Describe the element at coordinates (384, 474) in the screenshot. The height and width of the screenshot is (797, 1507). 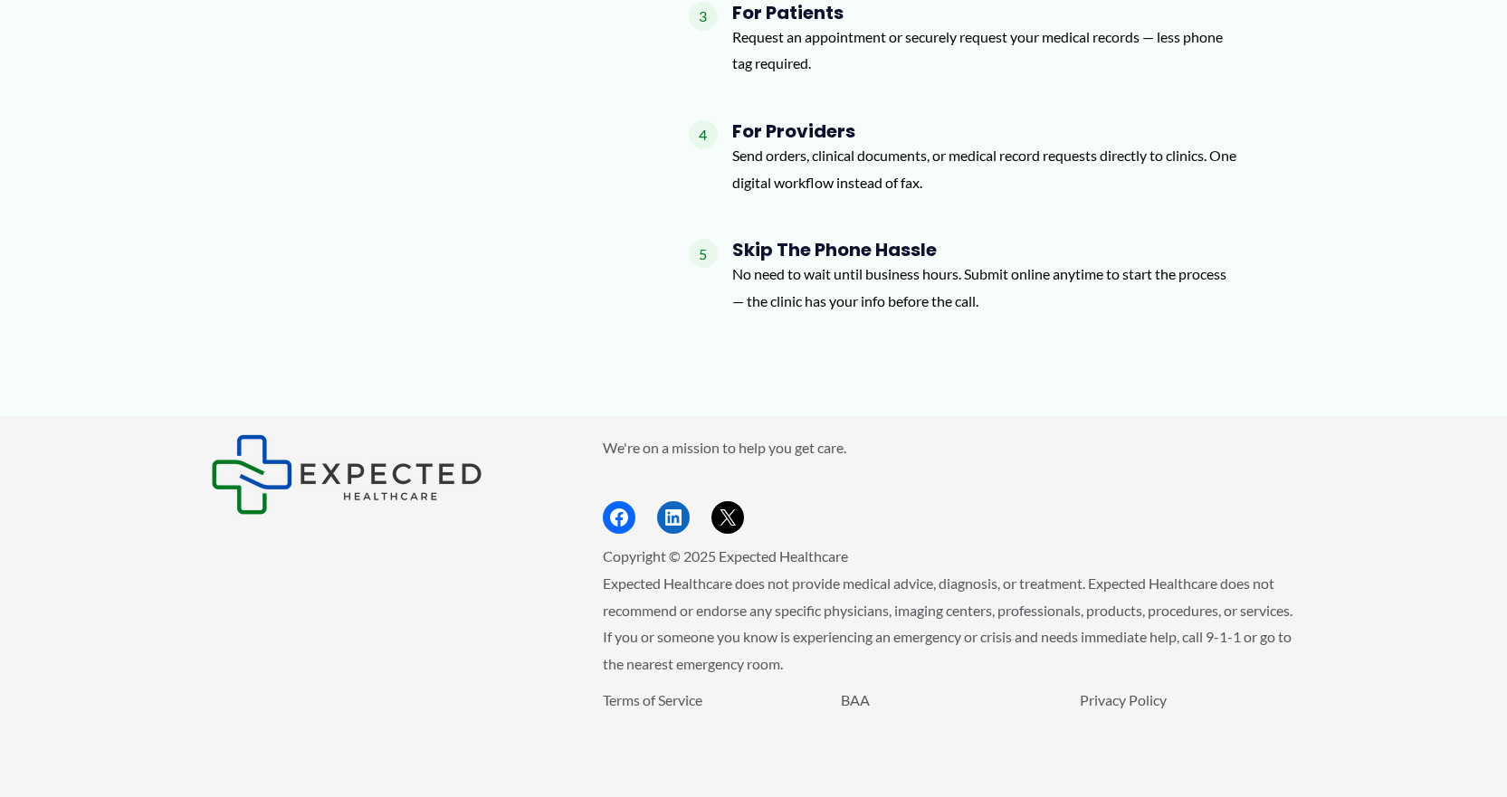
I see `aside: Footer Widget 1` at that location.